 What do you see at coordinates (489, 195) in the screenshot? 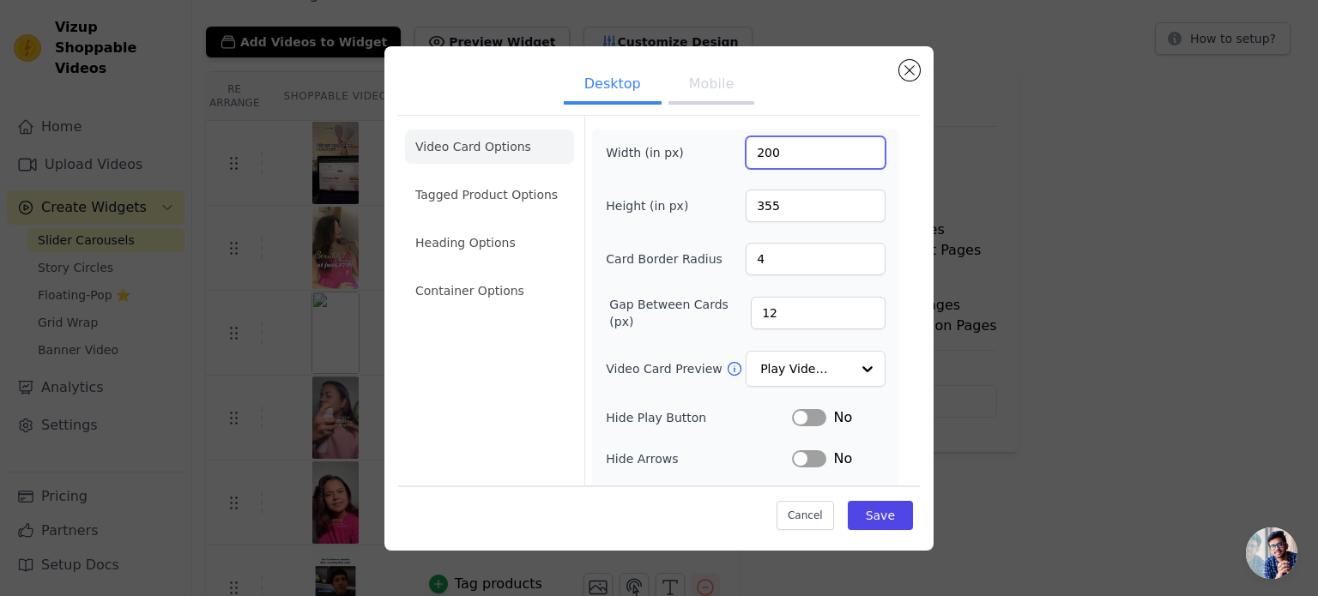
I see `li: Tagged Product Options` at bounding box center [489, 195].